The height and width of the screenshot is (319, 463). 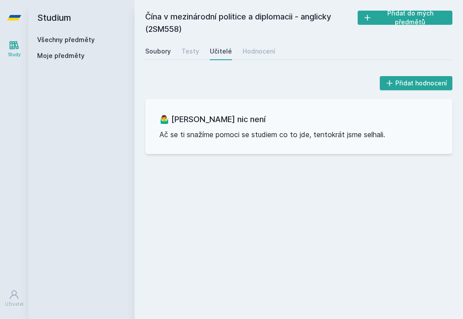 I want to click on a: Učitelé, so click(x=221, y=51).